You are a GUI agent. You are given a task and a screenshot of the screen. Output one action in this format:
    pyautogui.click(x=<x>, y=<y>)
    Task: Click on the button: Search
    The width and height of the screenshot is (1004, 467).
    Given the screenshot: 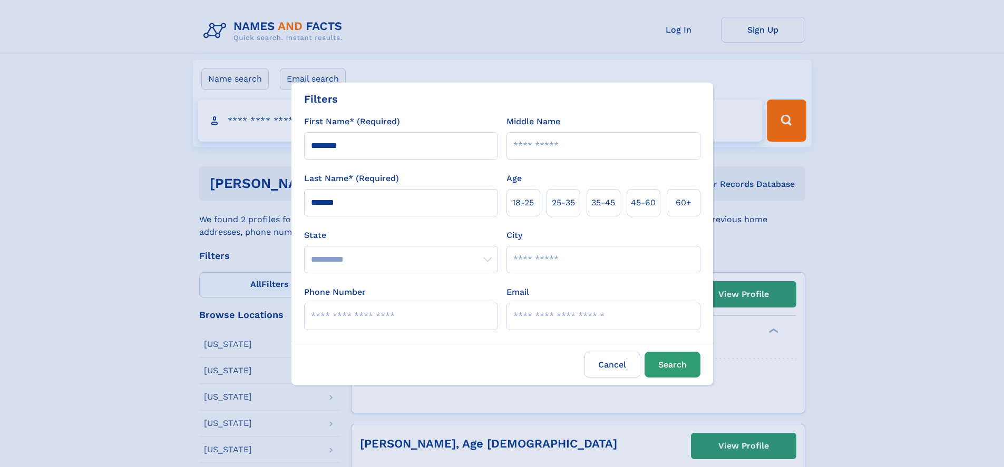 What is the action you would take?
    pyautogui.click(x=672, y=365)
    